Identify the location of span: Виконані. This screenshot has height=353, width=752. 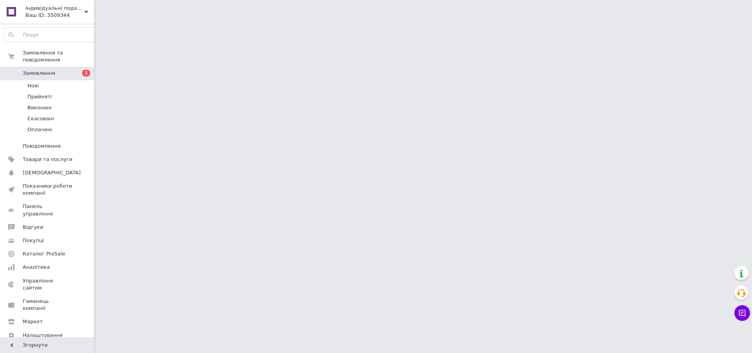
(40, 108).